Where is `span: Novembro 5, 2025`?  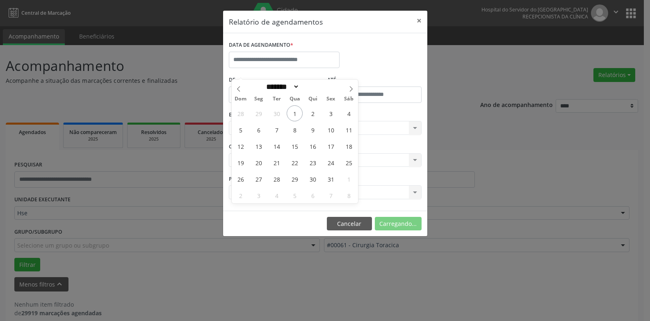
span: Novembro 5, 2025 is located at coordinates (294, 195).